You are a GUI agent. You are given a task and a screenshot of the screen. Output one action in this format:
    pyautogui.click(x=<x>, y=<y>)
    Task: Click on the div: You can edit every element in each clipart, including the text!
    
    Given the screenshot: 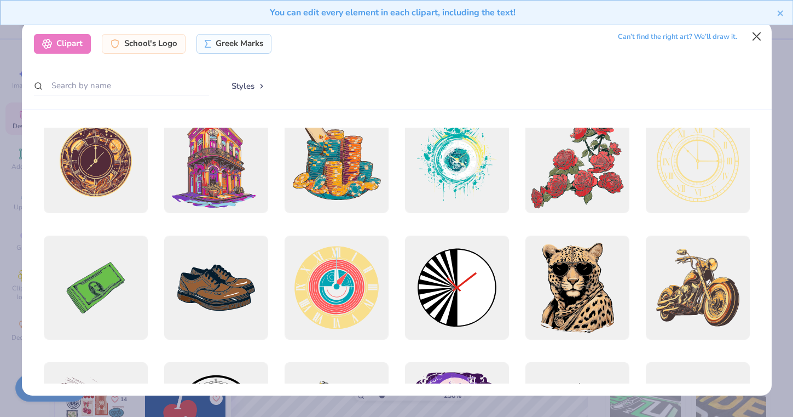 What is the action you would take?
    pyautogui.click(x=392, y=13)
    